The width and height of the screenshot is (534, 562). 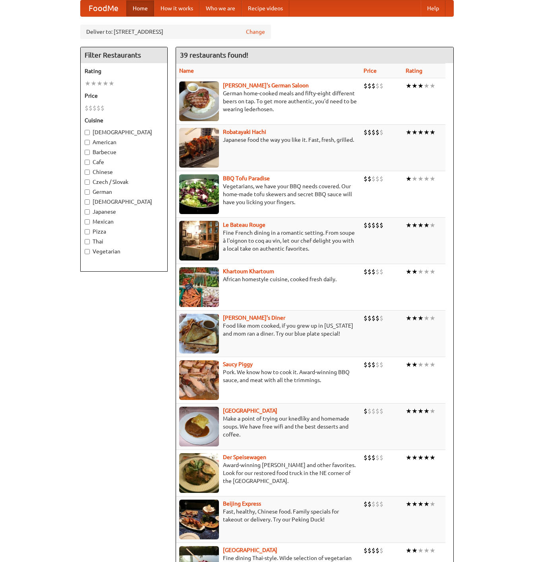 What do you see at coordinates (177, 8) in the screenshot?
I see `a: How it works` at bounding box center [177, 8].